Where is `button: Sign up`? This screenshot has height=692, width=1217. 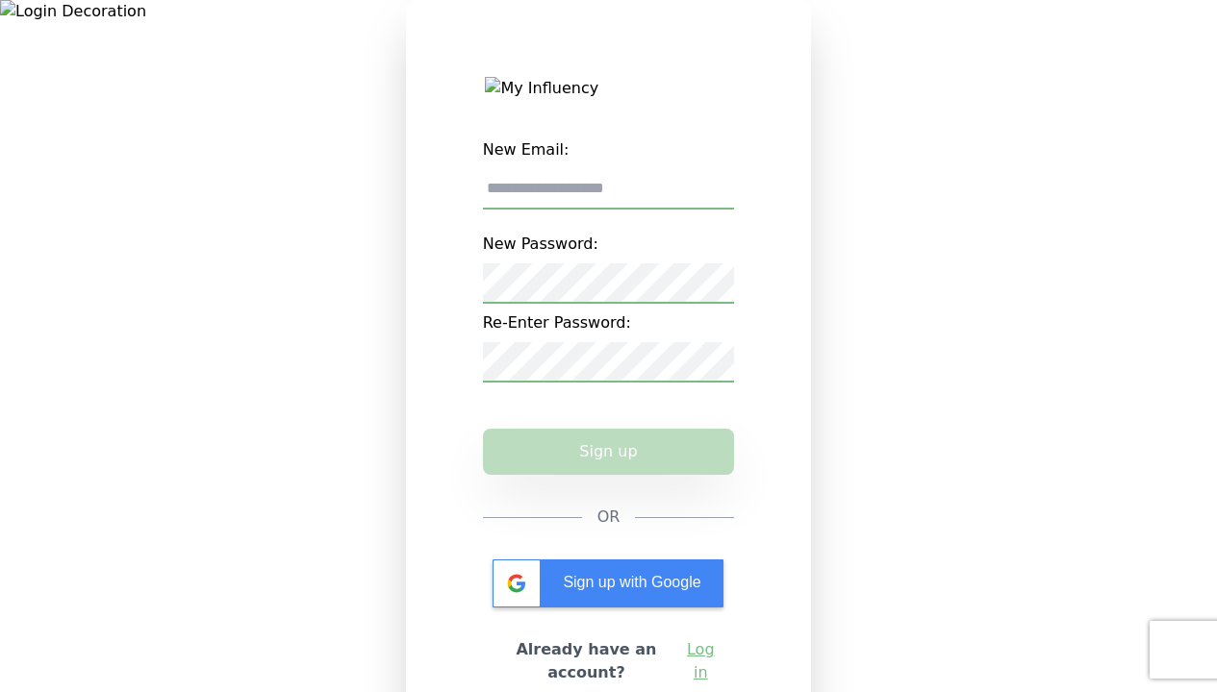
button: Sign up is located at coordinates (609, 452).